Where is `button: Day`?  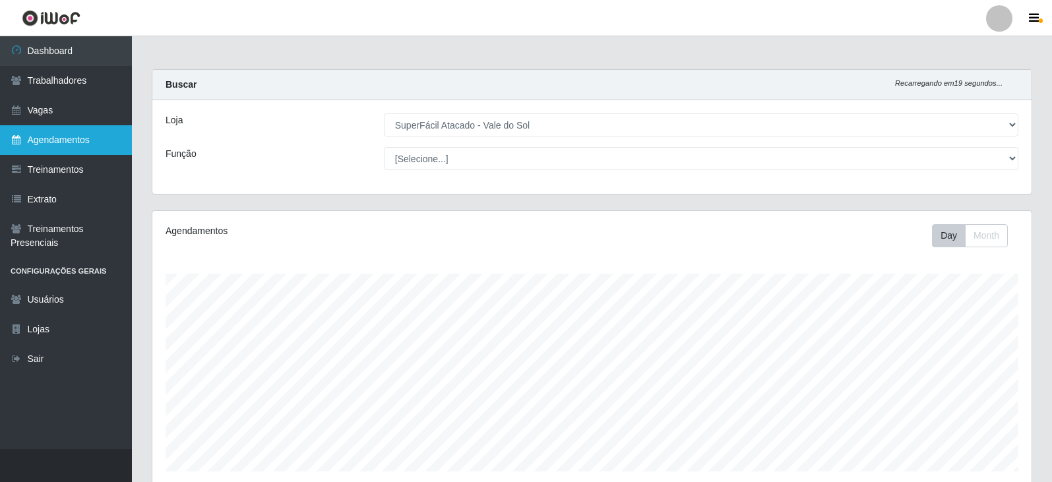 button: Day is located at coordinates (949, 236).